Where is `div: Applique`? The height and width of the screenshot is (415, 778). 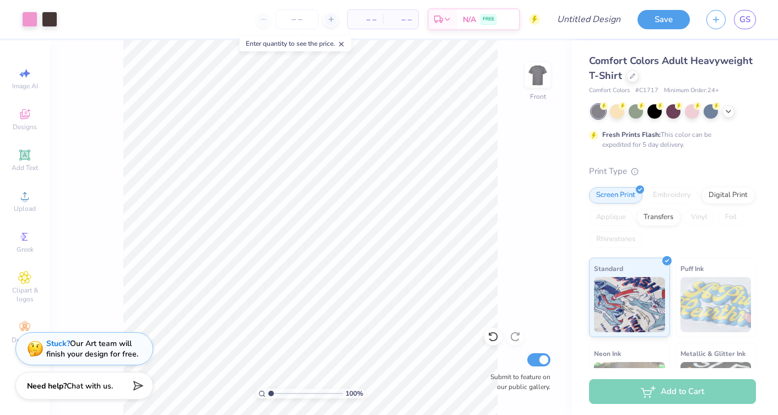 div: Applique is located at coordinates (611, 217).